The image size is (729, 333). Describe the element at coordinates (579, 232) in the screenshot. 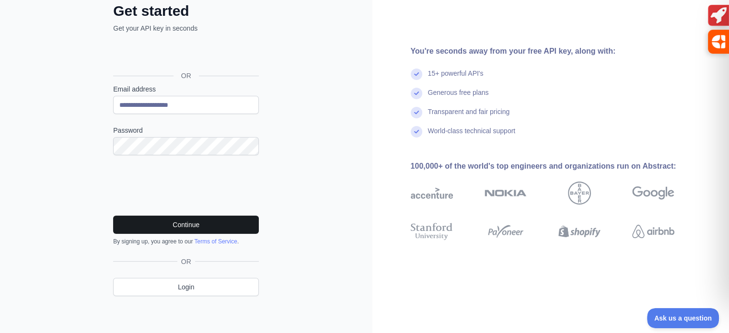

I see `img: shopify` at that location.